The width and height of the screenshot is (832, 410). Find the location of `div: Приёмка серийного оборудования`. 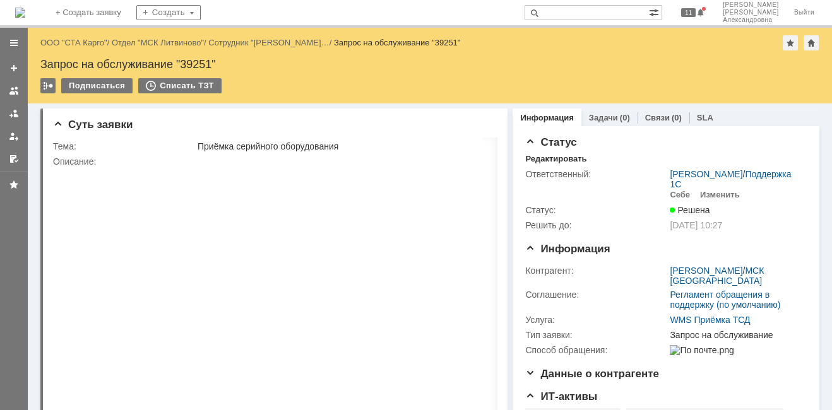

div: Приёмка серийного оборудования is located at coordinates (345, 146).